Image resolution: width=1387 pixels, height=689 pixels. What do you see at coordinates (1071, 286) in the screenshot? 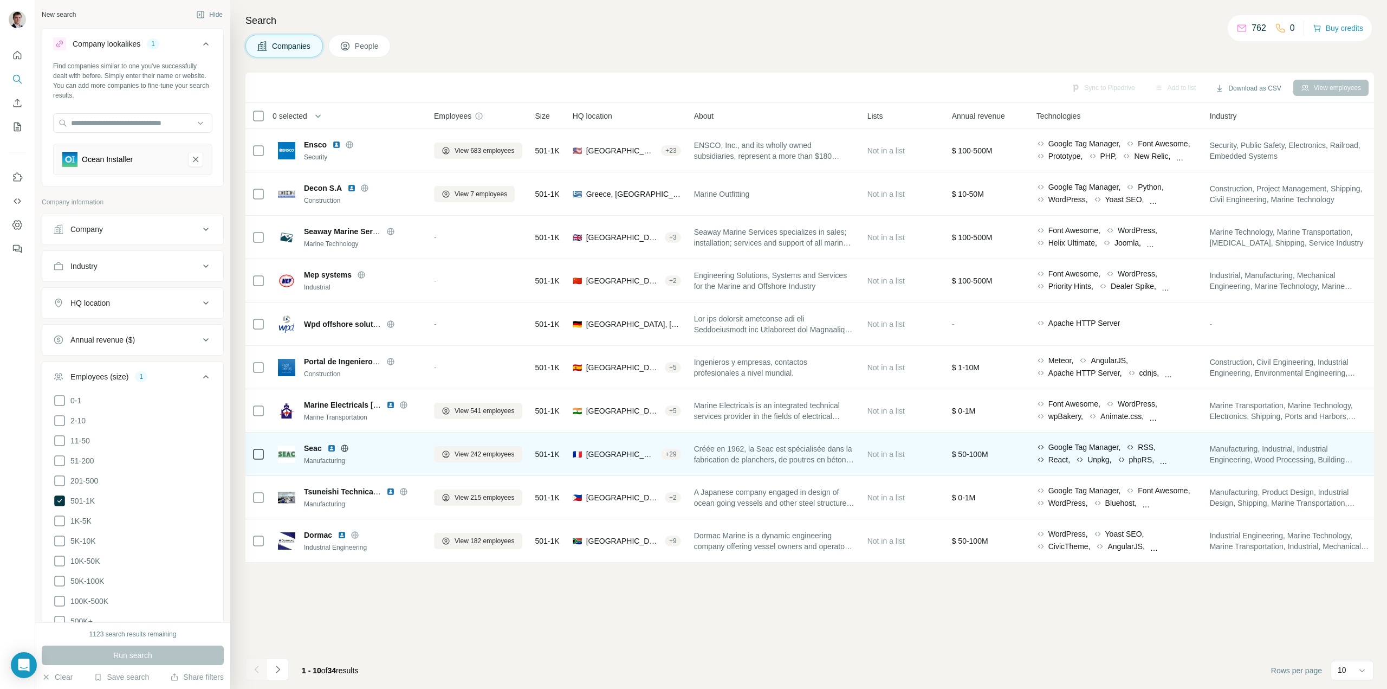
I see `span: Priority Hints,` at bounding box center [1071, 286].